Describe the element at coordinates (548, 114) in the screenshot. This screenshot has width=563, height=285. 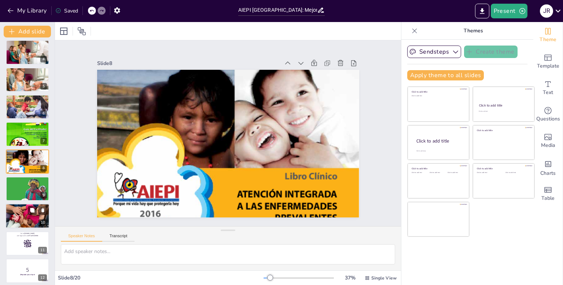
I see `div: Get real-time input from your audience` at that location.